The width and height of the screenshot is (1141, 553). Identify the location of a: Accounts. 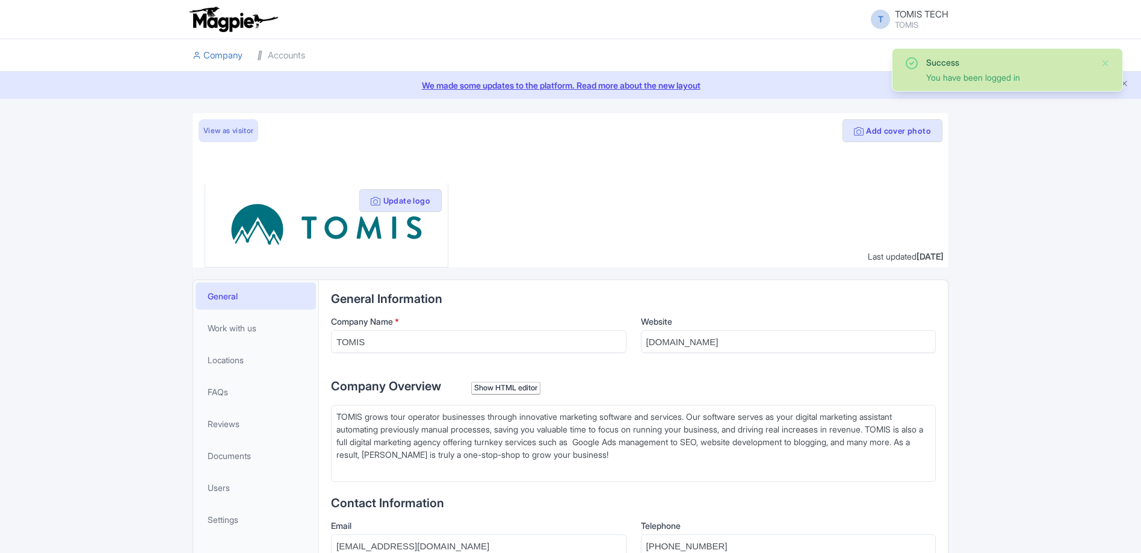
(281, 55).